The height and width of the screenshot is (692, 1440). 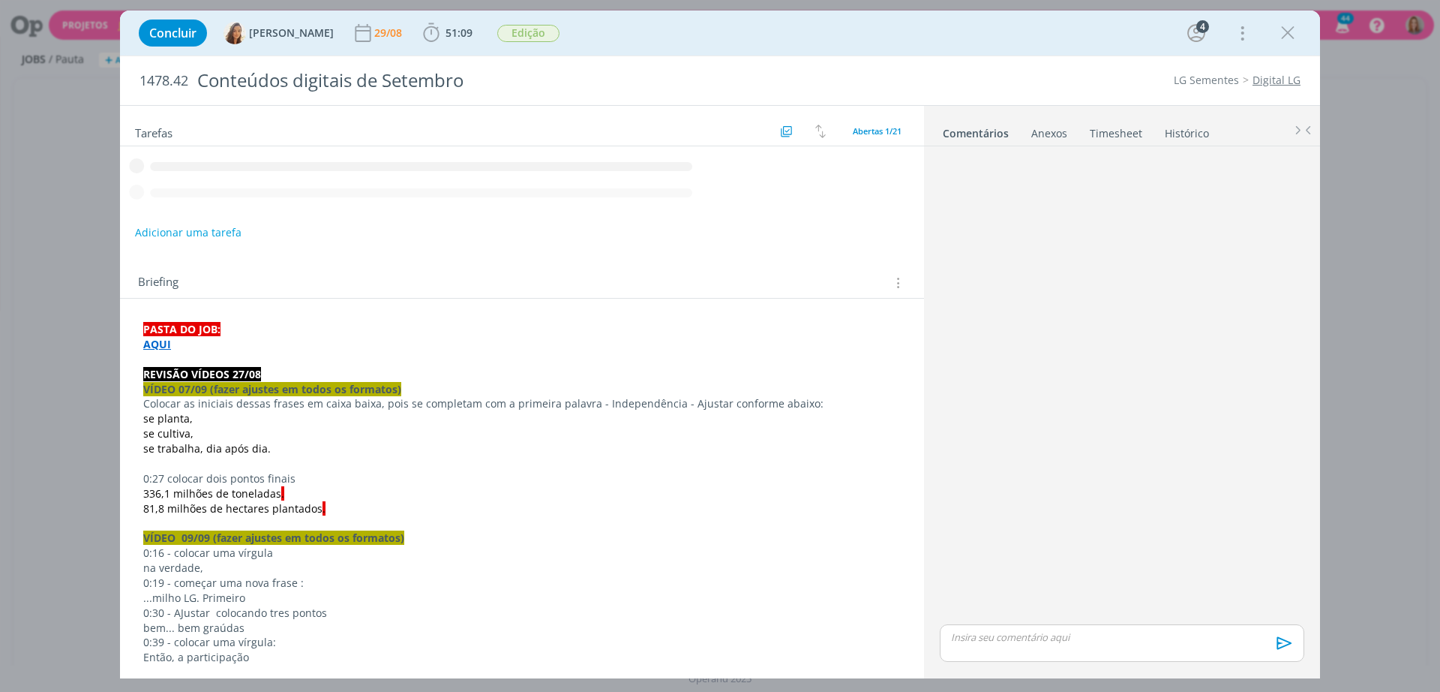 What do you see at coordinates (1196, 33) in the screenshot?
I see `button: 4` at bounding box center [1196, 33].